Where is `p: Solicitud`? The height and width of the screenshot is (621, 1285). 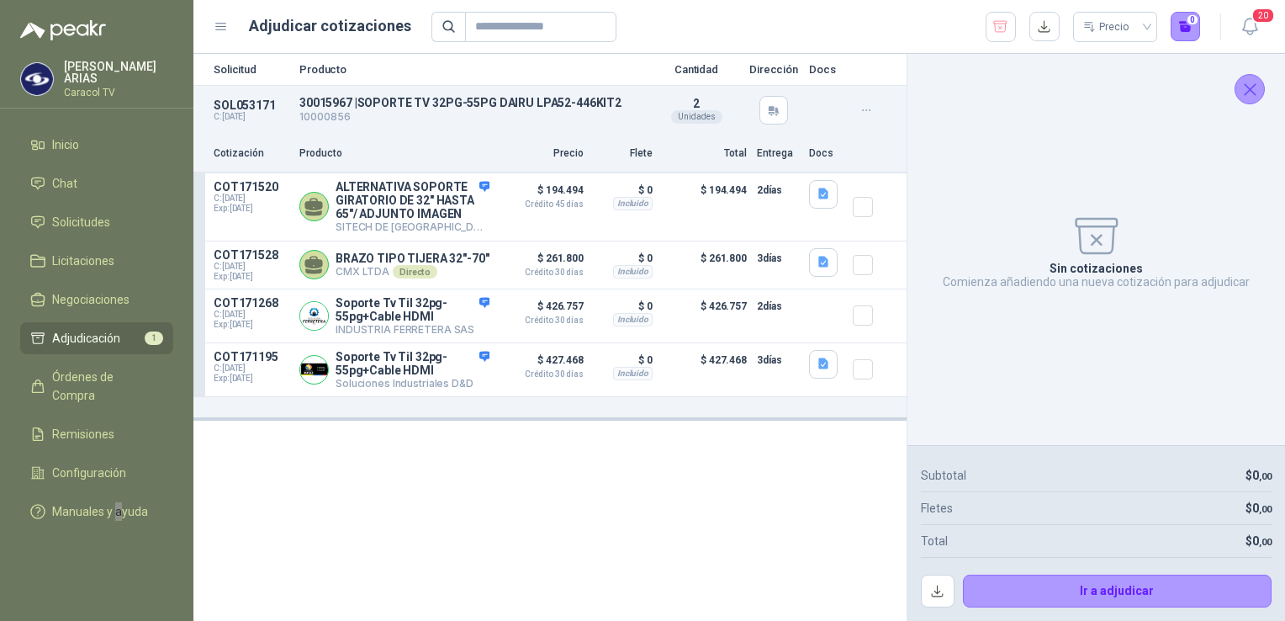 p: Solicitud is located at coordinates (251, 69).